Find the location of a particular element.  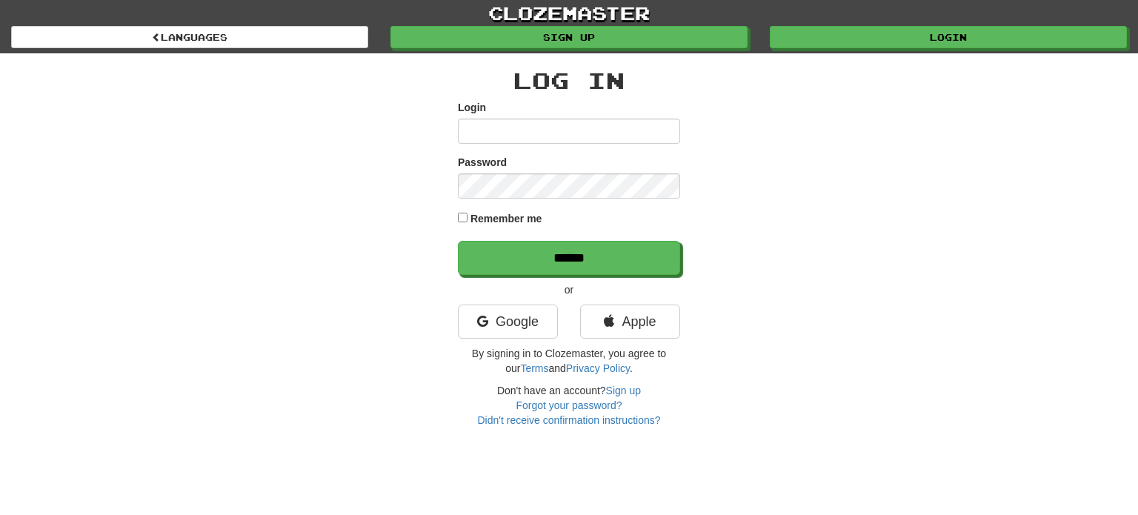

p: or is located at coordinates (569, 290).